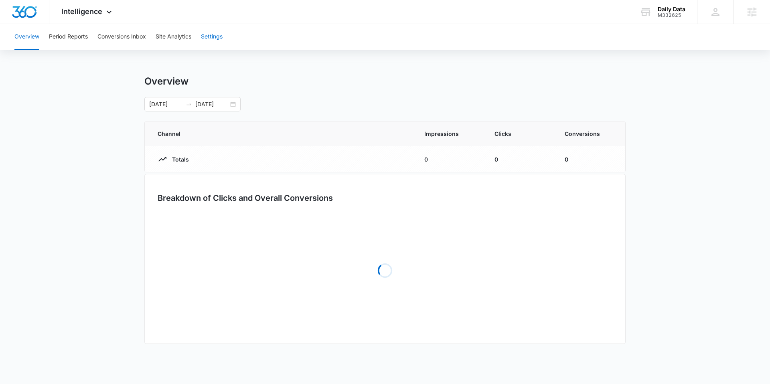 The width and height of the screenshot is (770, 384). I want to click on span: Impressions, so click(449, 133).